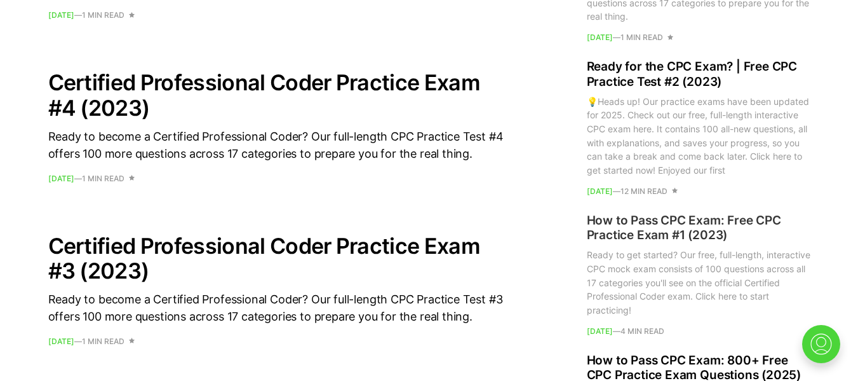 This screenshot has height=381, width=858. I want to click on div: Ready to become a Certified Professional Coder? Our full-length CPC Practice Test #3 offers 100 m..., so click(277, 308).